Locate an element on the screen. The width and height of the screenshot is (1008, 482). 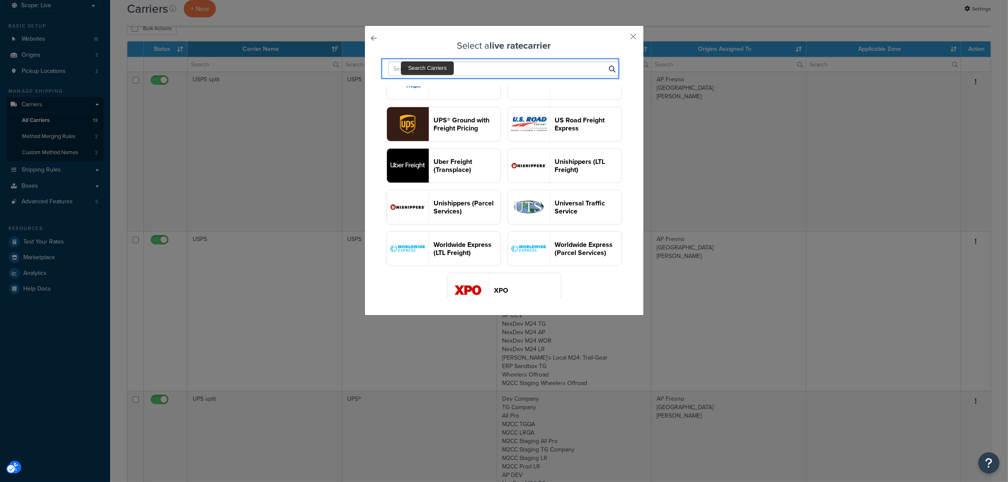
img: upsGroundFreight logo is located at coordinates (408, 124).